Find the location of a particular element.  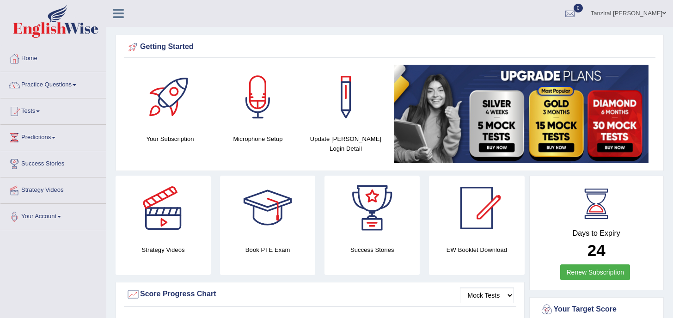

h4: Your Subscription is located at coordinates (170, 139).